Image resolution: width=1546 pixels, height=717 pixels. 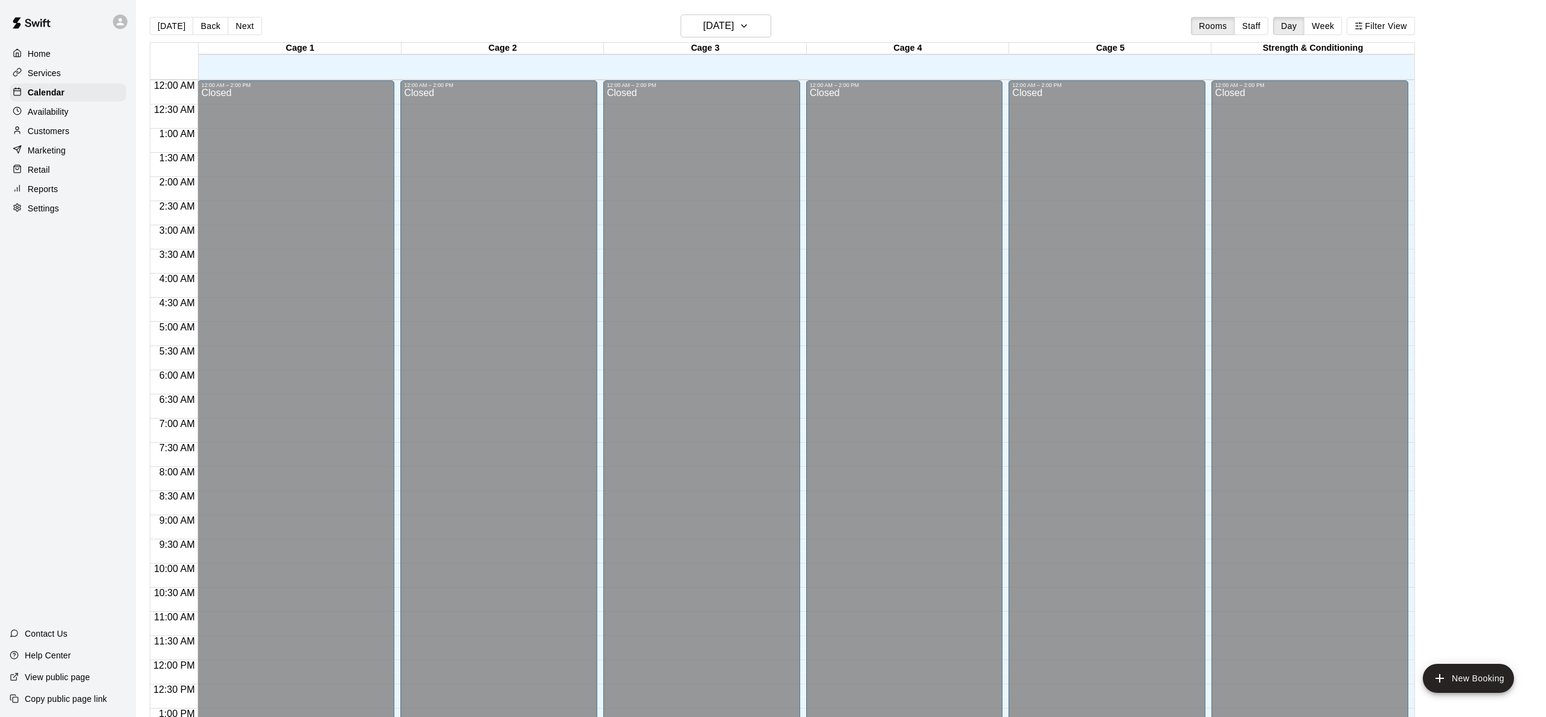 I want to click on span: 2:30 AM, so click(x=177, y=206).